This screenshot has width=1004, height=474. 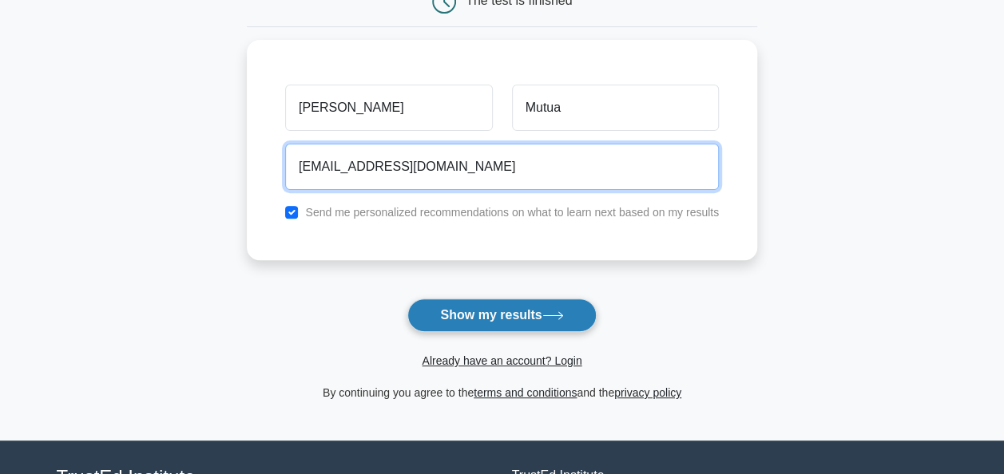 What do you see at coordinates (501, 315) in the screenshot?
I see `button: Show my results` at bounding box center [501, 315].